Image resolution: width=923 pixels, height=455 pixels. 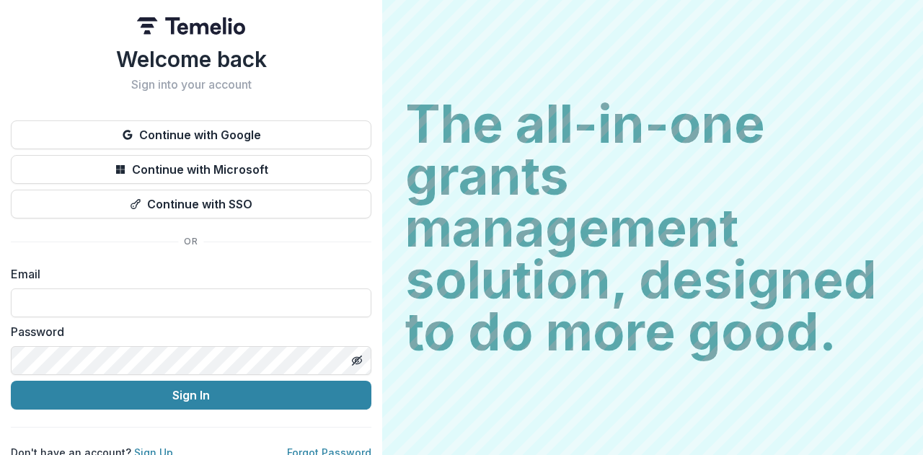 What do you see at coordinates (187, 274) in the screenshot?
I see `label: Email` at bounding box center [187, 274].